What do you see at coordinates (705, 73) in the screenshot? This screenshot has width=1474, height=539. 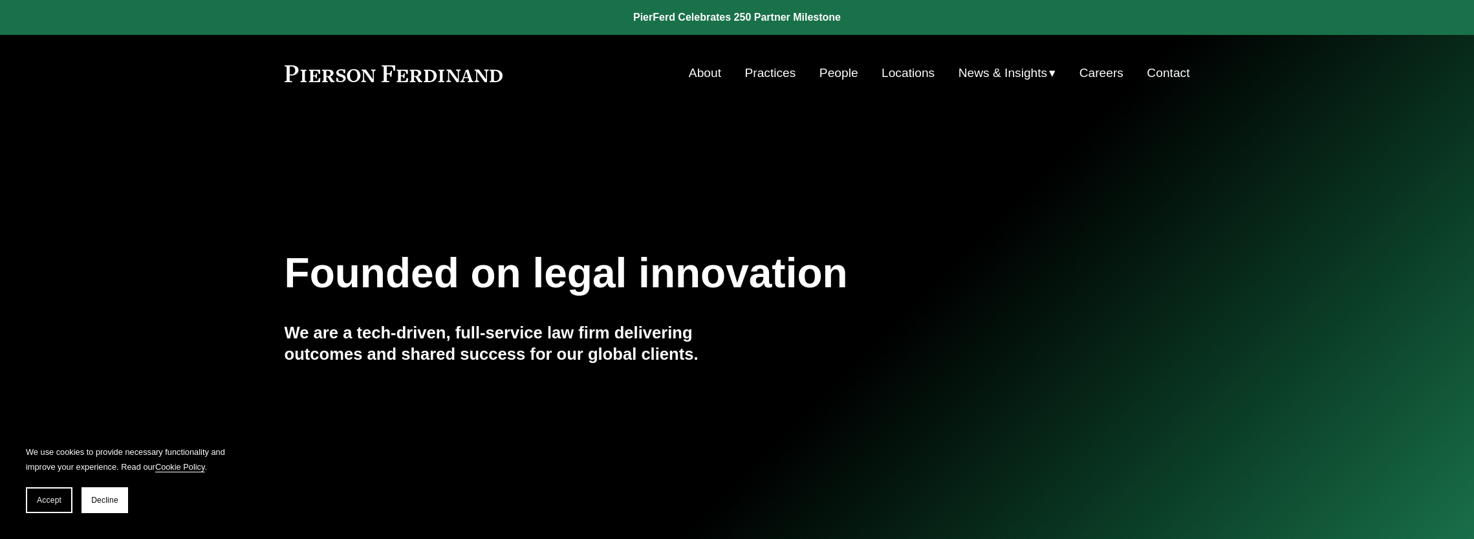 I see `a: About` at bounding box center [705, 73].